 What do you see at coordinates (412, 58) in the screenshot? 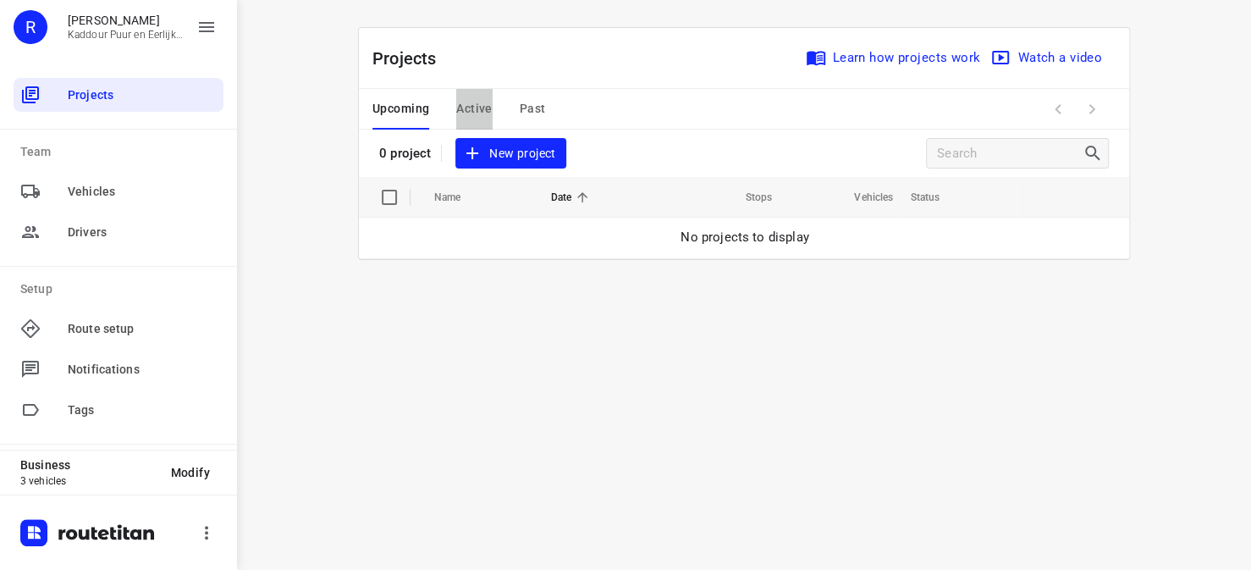
I see `p: Projects` at bounding box center [412, 58].